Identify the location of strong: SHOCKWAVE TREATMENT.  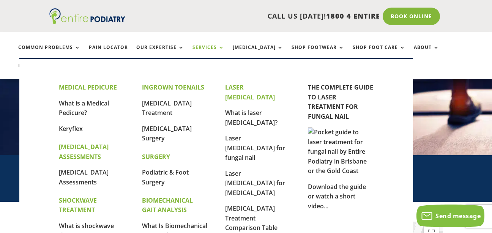
(78, 206).